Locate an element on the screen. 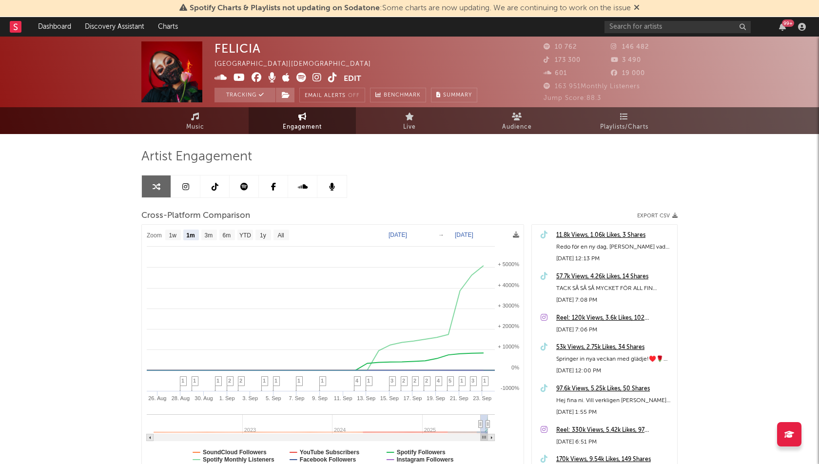 Image resolution: width=819 pixels, height=464 pixels. span: 19 000 is located at coordinates (628, 73).